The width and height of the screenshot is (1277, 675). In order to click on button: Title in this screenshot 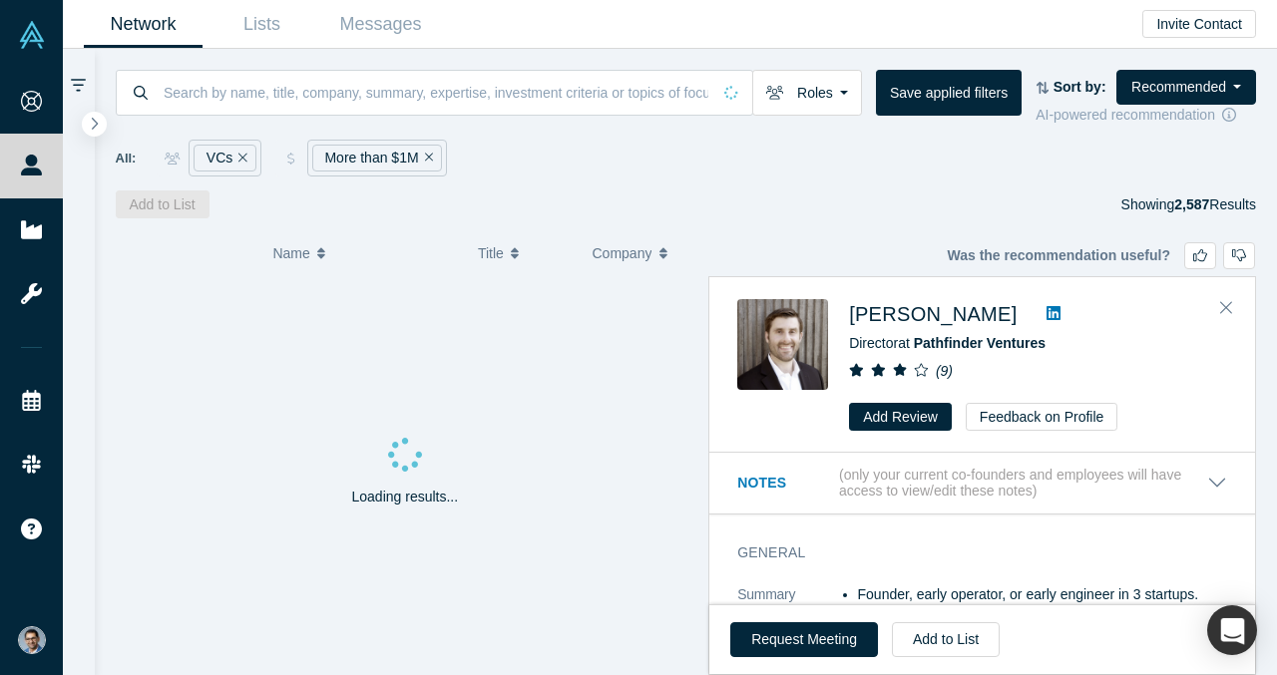, I will do `click(525, 253)`.